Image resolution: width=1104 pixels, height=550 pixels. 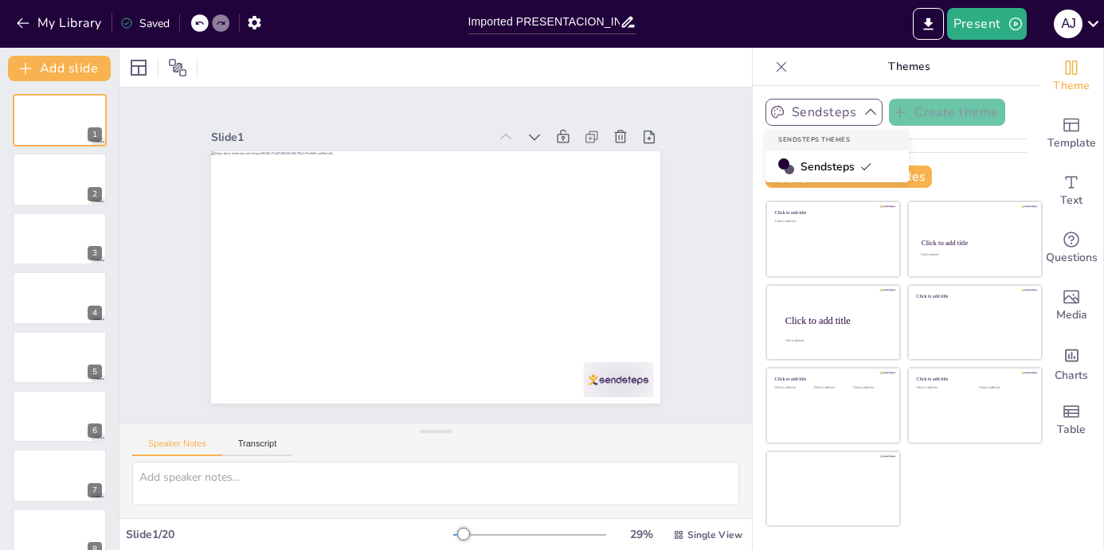 I want to click on span: Sendsteps, so click(x=836, y=166).